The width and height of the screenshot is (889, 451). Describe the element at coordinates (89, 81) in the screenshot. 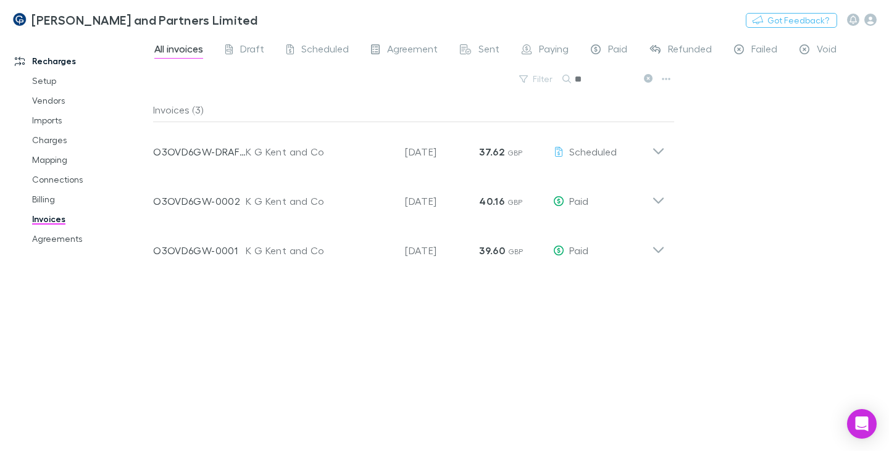

I see `a: Setup` at that location.